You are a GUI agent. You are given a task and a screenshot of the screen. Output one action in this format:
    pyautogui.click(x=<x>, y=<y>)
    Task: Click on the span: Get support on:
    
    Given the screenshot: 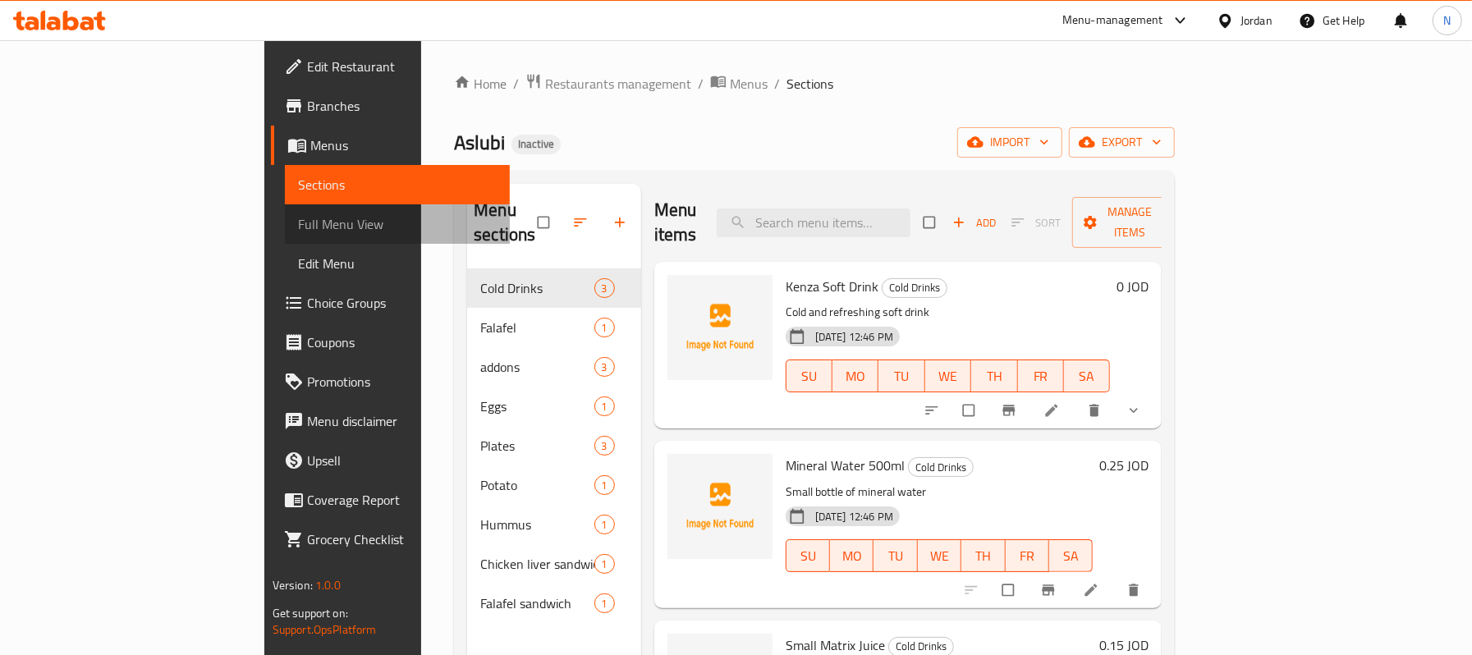 What is the action you would take?
    pyautogui.click(x=310, y=613)
    